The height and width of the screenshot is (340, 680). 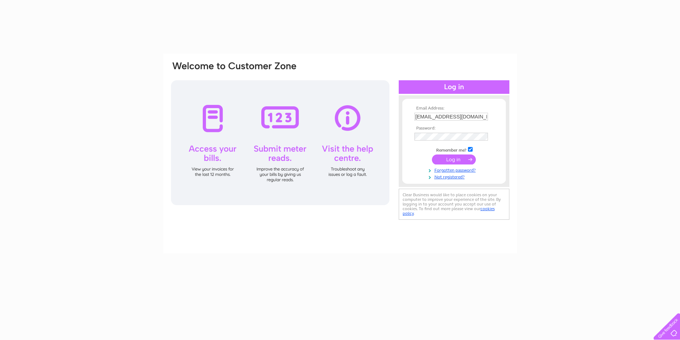 What do you see at coordinates (454, 128) in the screenshot?
I see `th: Password:` at bounding box center [454, 128].